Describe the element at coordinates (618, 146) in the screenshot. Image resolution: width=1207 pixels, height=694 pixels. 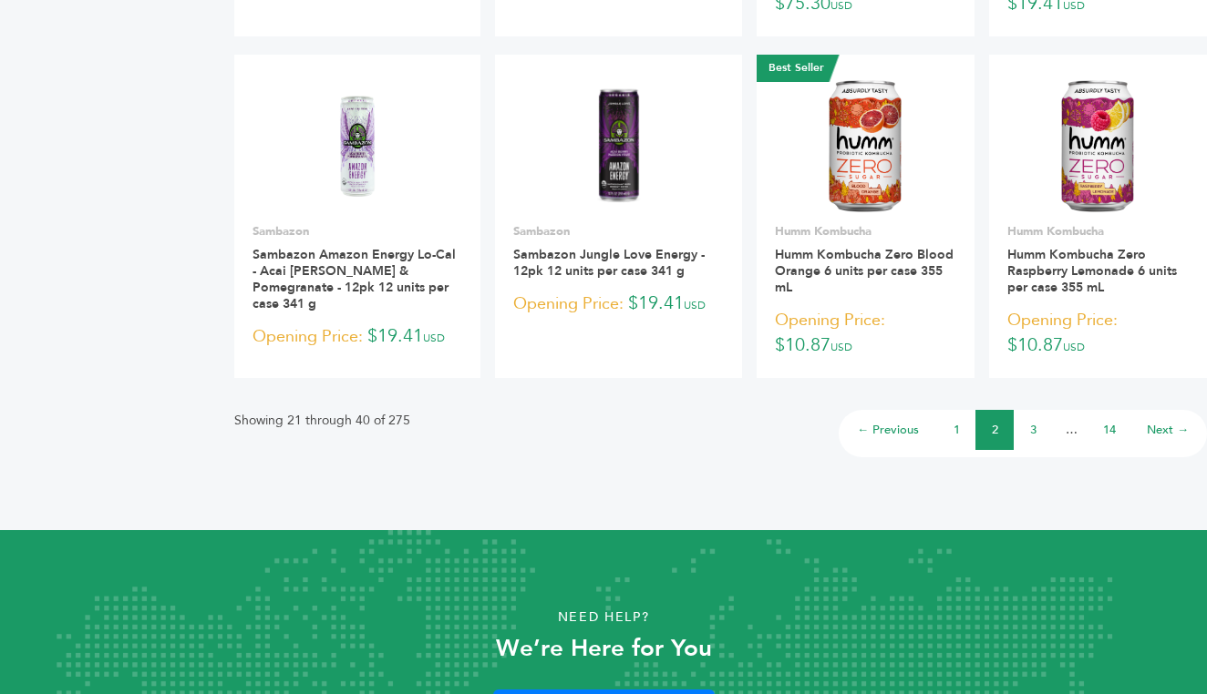
I see `img: Sambazon Jungle Love Energy - 12pk 12 units per case 341 g` at that location.